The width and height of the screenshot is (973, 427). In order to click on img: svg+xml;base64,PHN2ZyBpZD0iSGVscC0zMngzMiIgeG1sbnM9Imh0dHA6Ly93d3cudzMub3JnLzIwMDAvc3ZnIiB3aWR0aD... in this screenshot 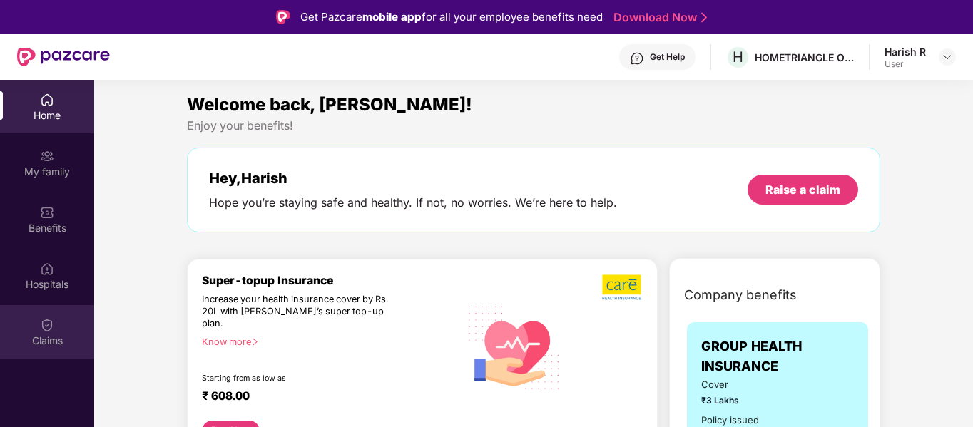, I will do `click(637, 58)`.